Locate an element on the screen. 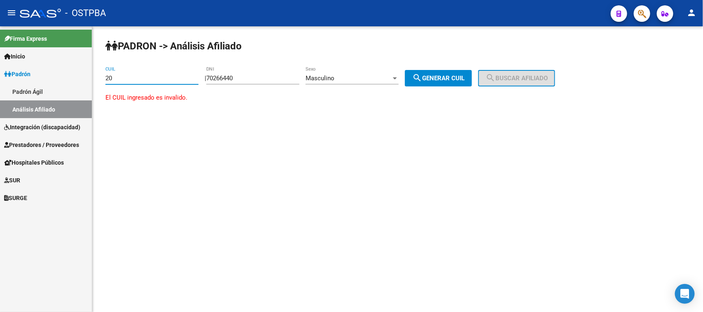 The image size is (703, 312). span: Hospitales Públicos is located at coordinates (34, 163).